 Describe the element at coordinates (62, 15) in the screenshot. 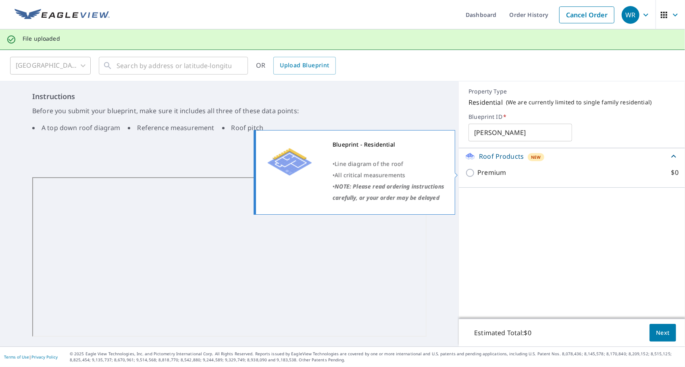

I see `img: EV Logo` at that location.